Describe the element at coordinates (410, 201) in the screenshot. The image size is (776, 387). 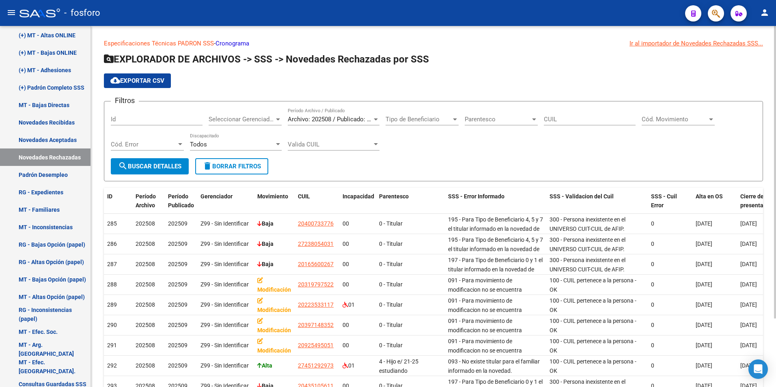
I see `datatable-header-cell: Parentesco` at that location.